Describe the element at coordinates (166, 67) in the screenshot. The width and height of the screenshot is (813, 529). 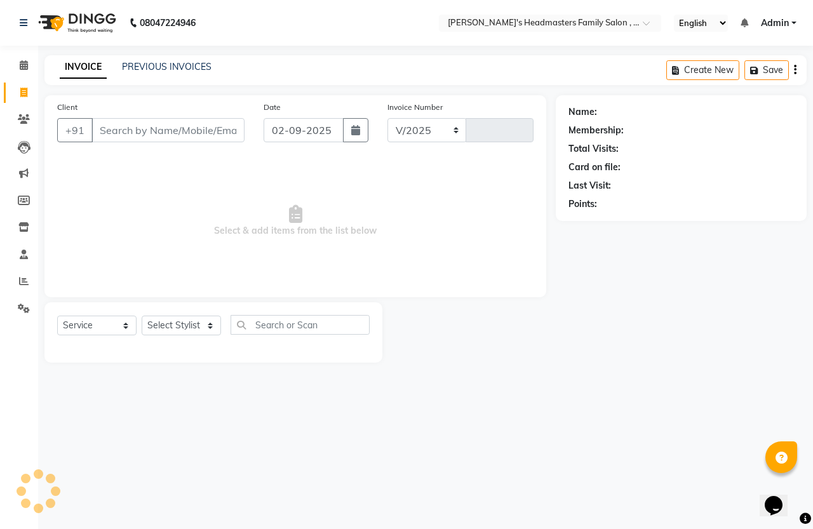
I see `a: PREVIOUS INVOICES` at that location.